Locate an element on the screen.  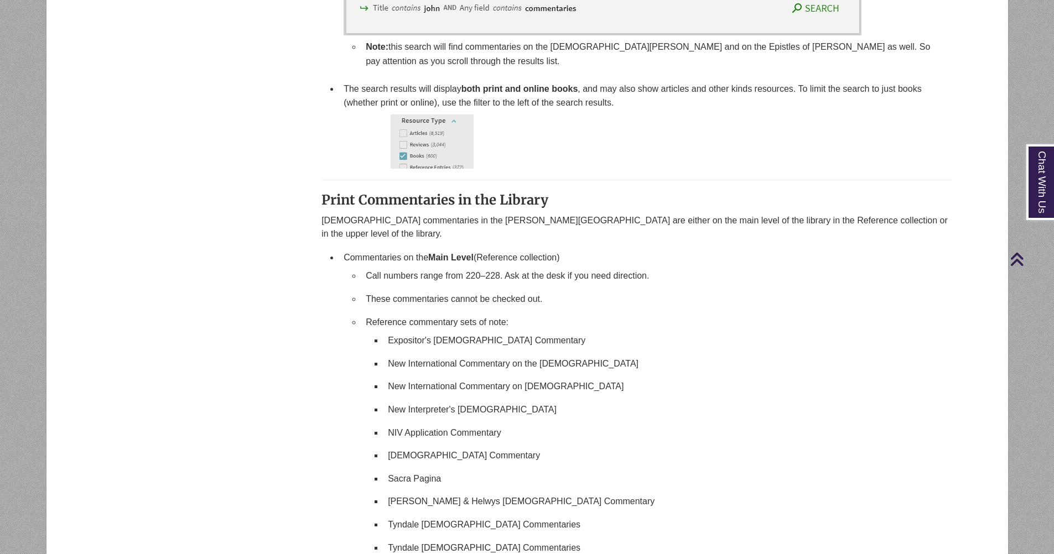
li: Sacra Pagina is located at coordinates (662, 479).